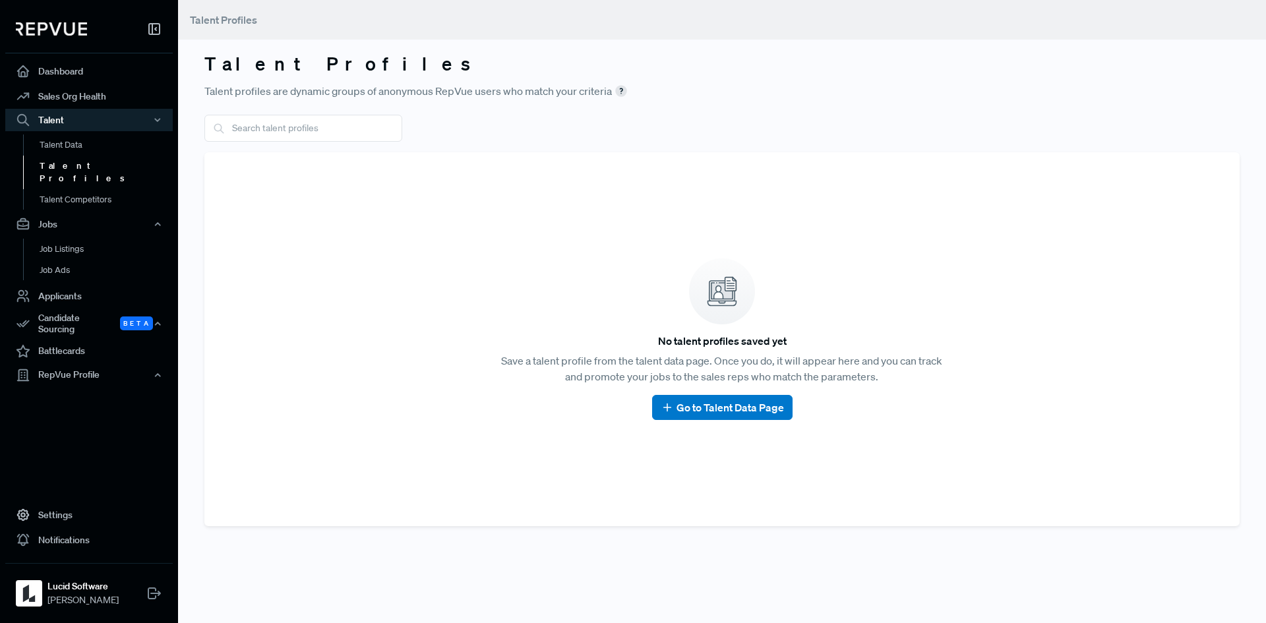  I want to click on p: Save a talent profile from the talent data page. Once you do, it will appear here and you can tra..., so click(722, 369).